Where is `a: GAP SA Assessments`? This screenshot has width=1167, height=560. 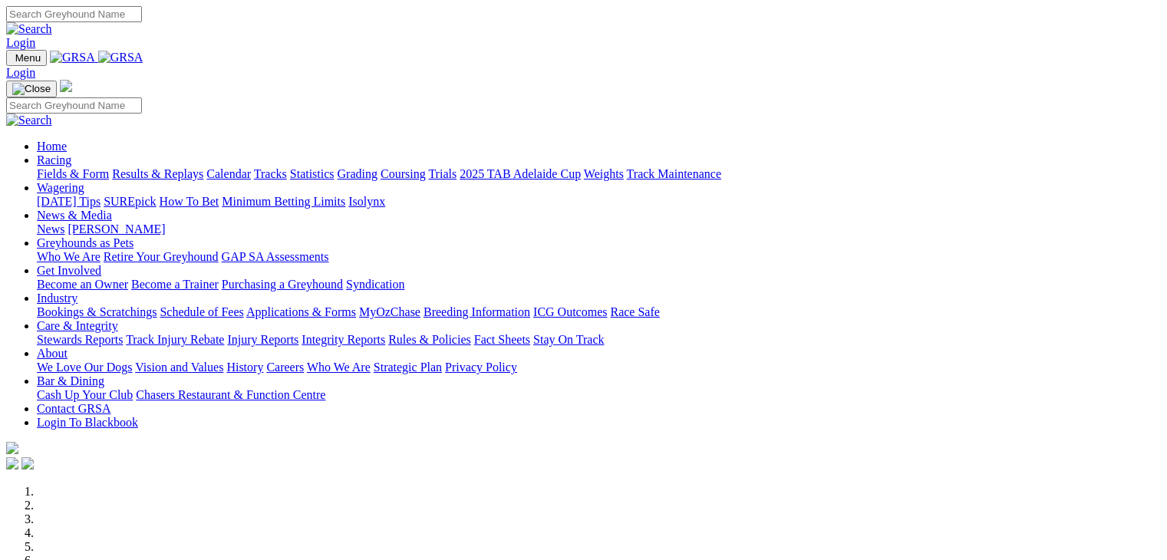
a: GAP SA Assessments is located at coordinates (275, 256).